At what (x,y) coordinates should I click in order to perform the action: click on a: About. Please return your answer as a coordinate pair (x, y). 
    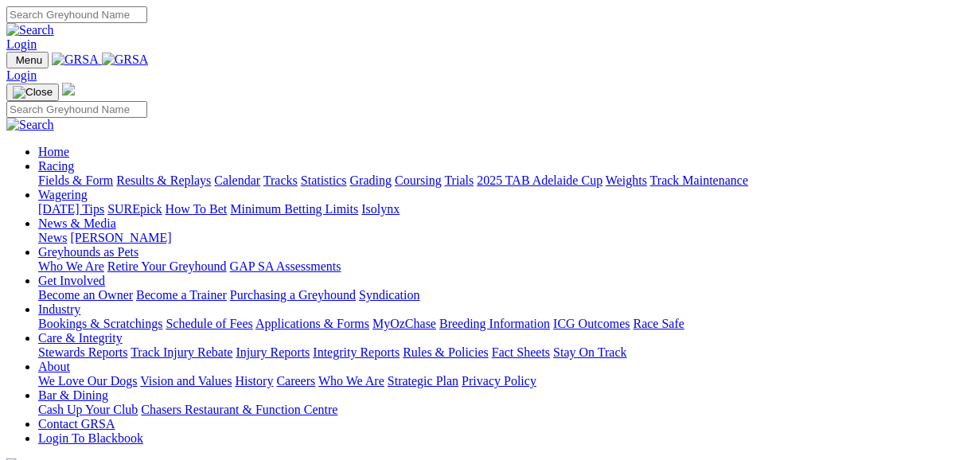
    Looking at the image, I should click on (54, 366).